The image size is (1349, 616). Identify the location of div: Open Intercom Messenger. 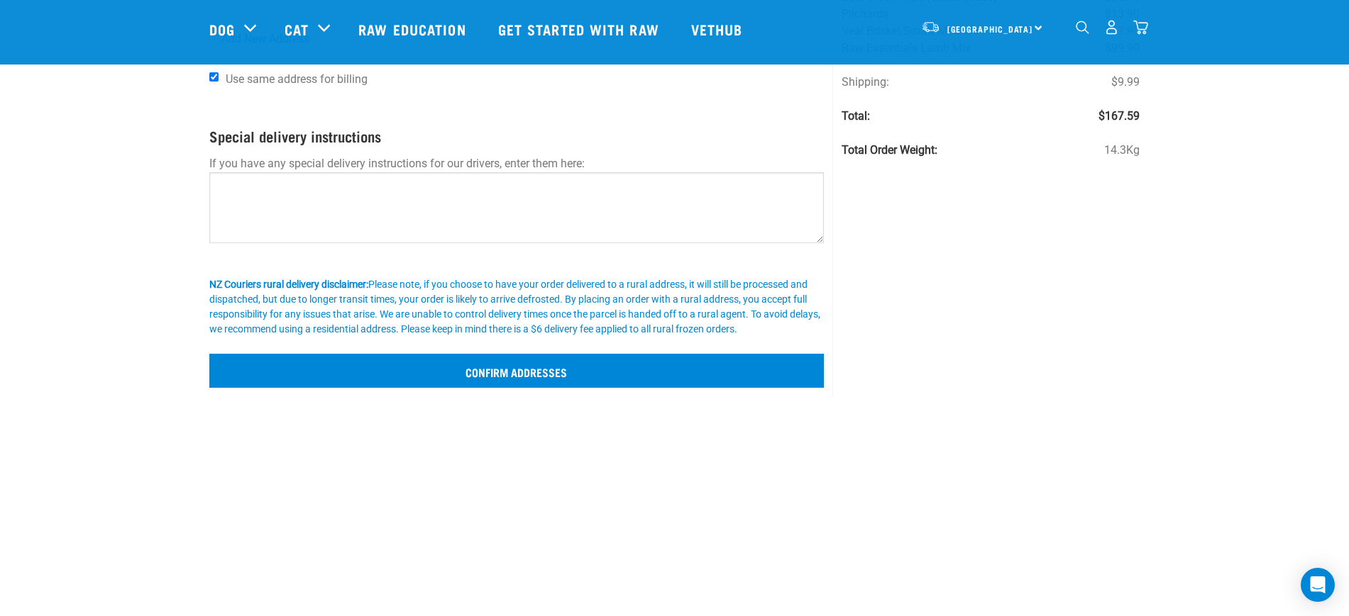
(1317, 585).